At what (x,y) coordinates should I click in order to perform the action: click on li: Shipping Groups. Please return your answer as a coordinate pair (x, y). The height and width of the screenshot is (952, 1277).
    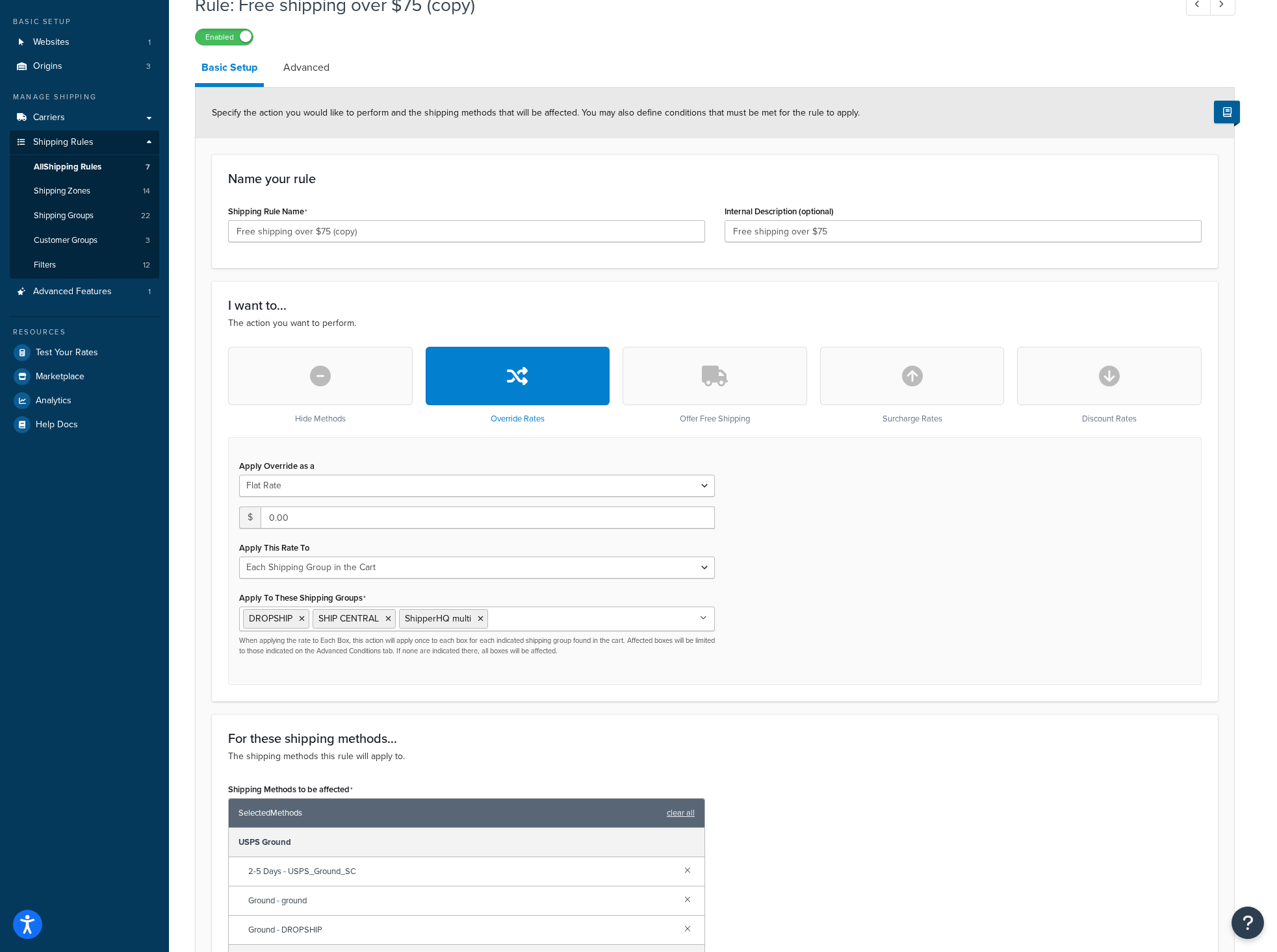
    Looking at the image, I should click on (84, 215).